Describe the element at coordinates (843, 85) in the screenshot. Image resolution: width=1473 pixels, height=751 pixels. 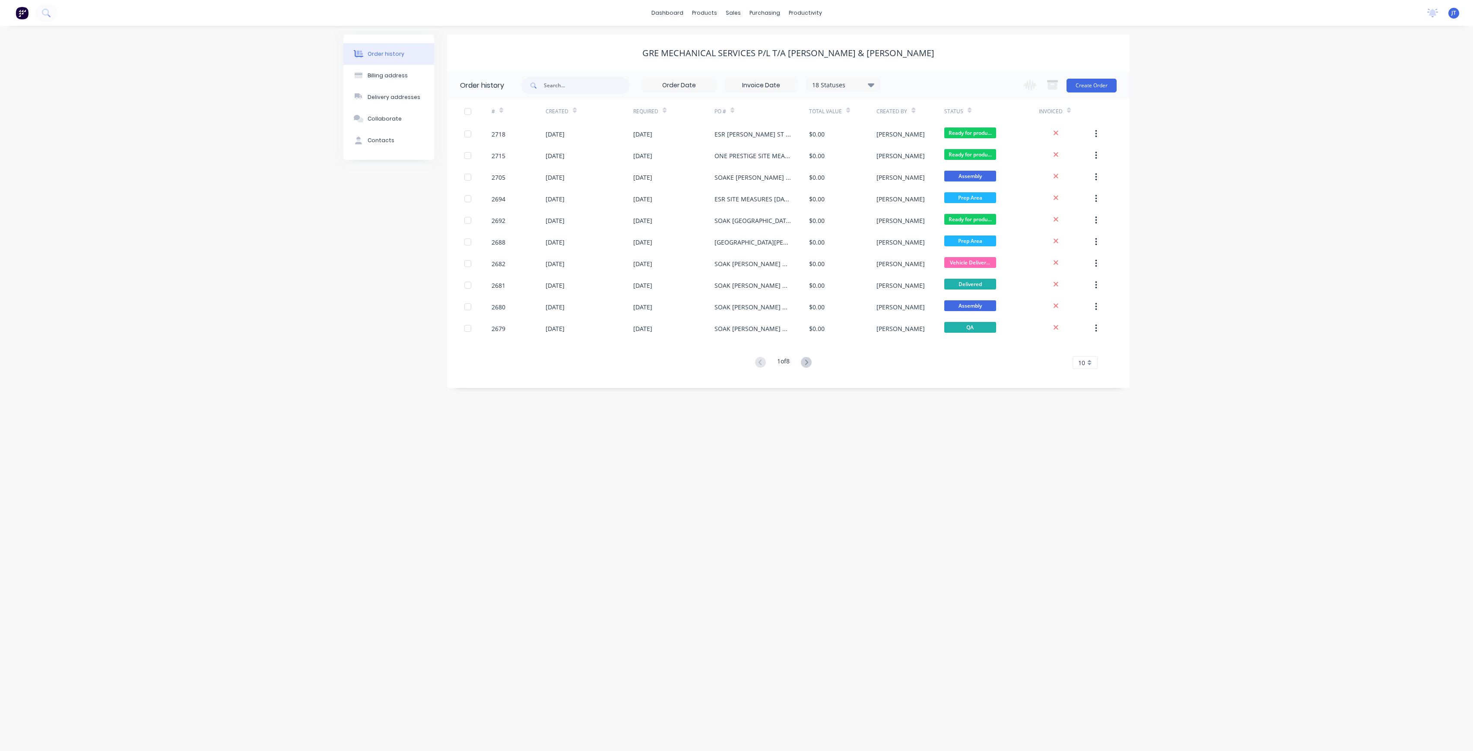
I see `div: 18 Statuses` at that location.